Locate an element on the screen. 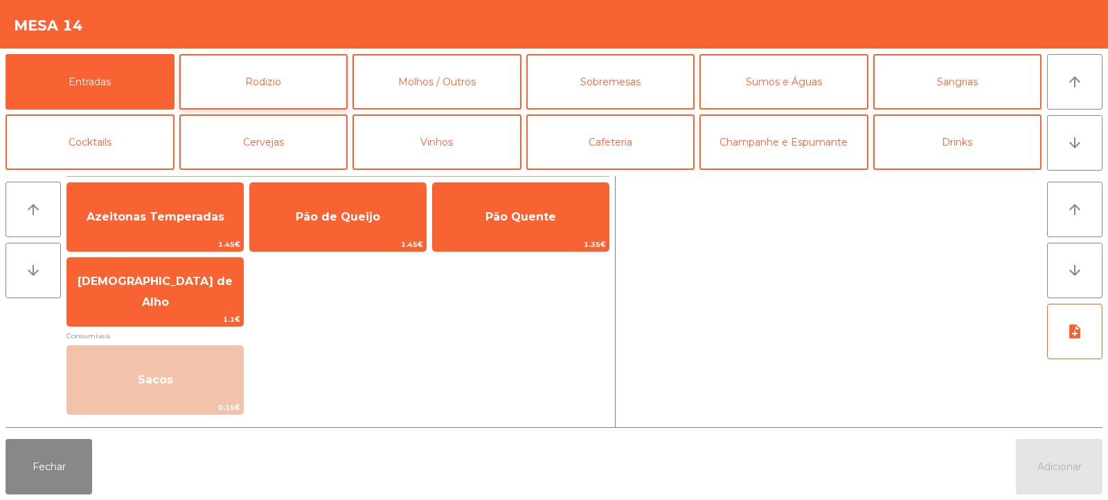 The image size is (1108, 500). h4: Mesa 14 is located at coordinates (48, 26).